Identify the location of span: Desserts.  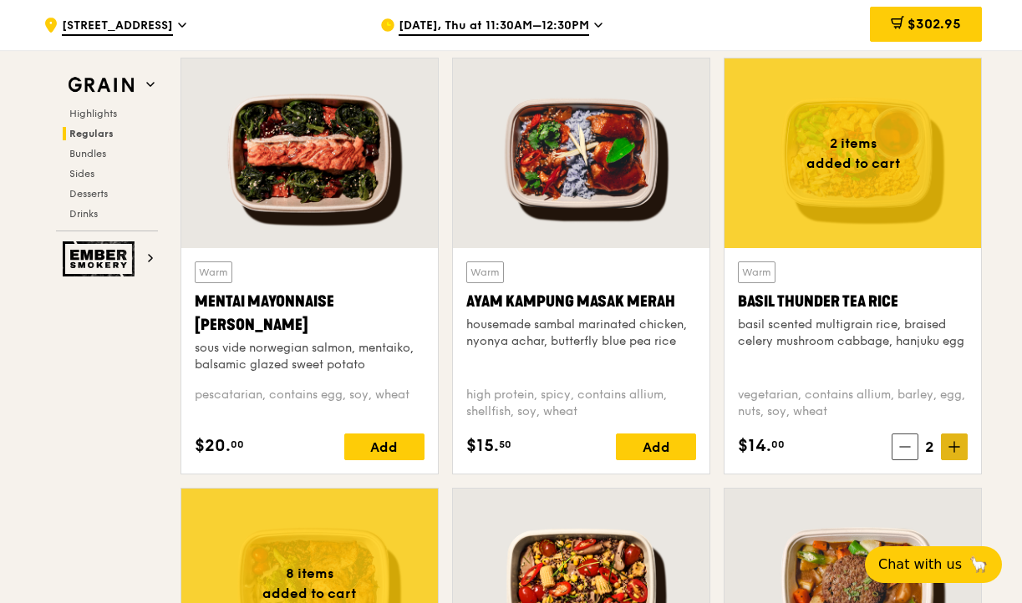
(89, 194).